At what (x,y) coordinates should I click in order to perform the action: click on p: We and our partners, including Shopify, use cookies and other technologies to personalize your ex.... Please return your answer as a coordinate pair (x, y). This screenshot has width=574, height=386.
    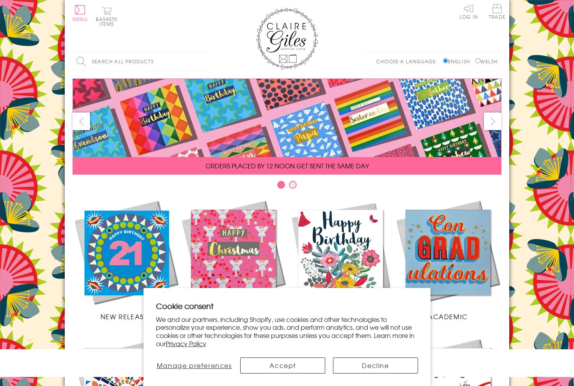
    Looking at the image, I should click on (287, 331).